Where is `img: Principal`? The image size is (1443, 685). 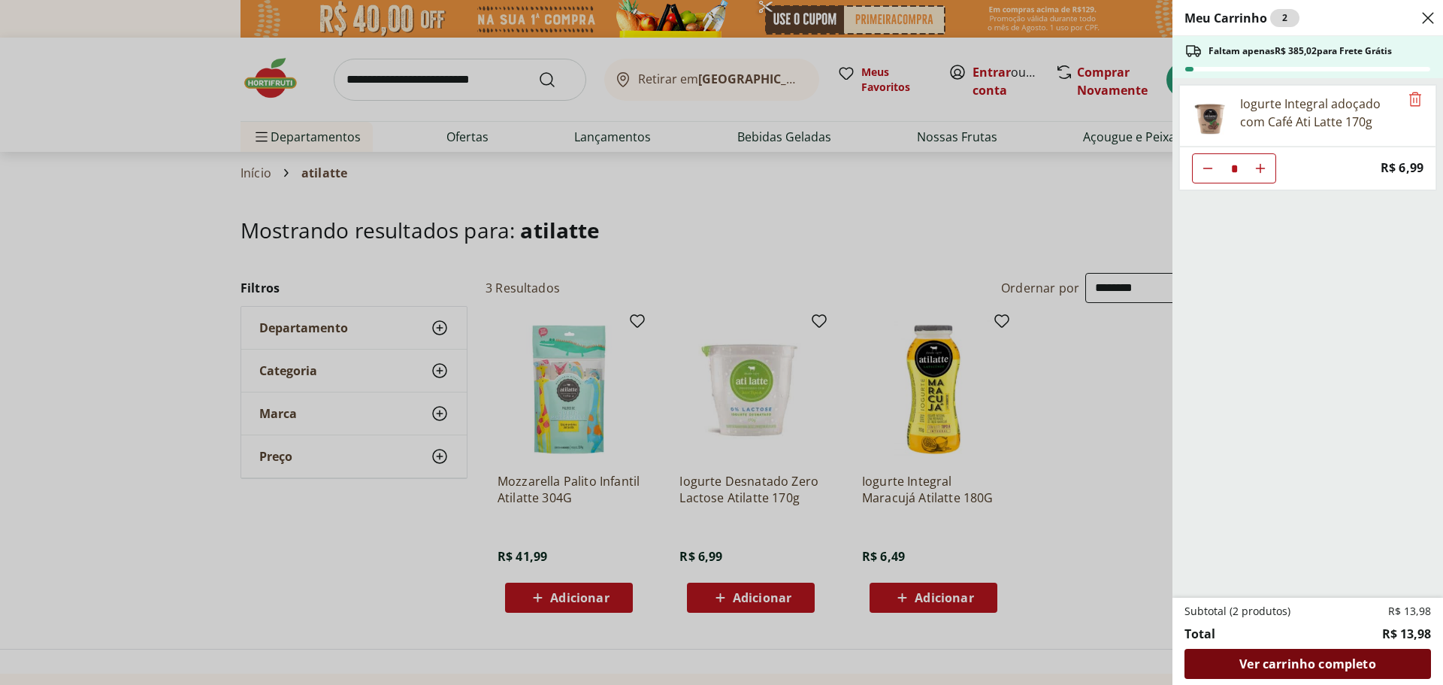 img: Principal is located at coordinates (1210, 116).